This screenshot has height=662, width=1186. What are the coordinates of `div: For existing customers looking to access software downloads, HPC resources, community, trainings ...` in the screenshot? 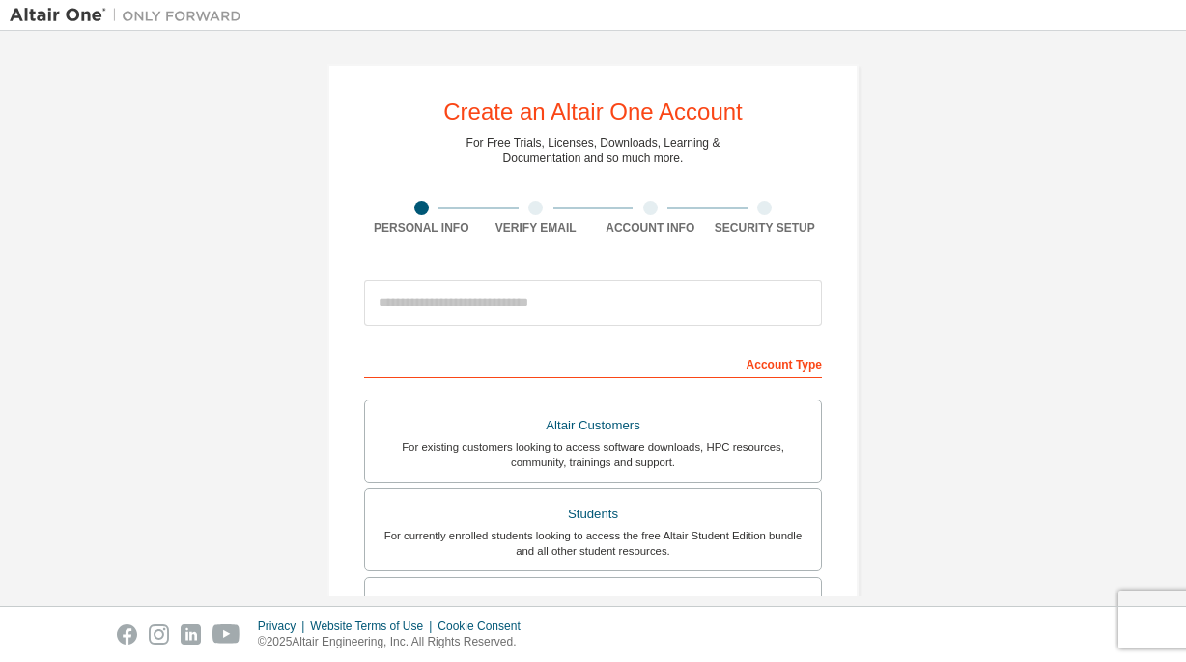 It's located at (593, 455).